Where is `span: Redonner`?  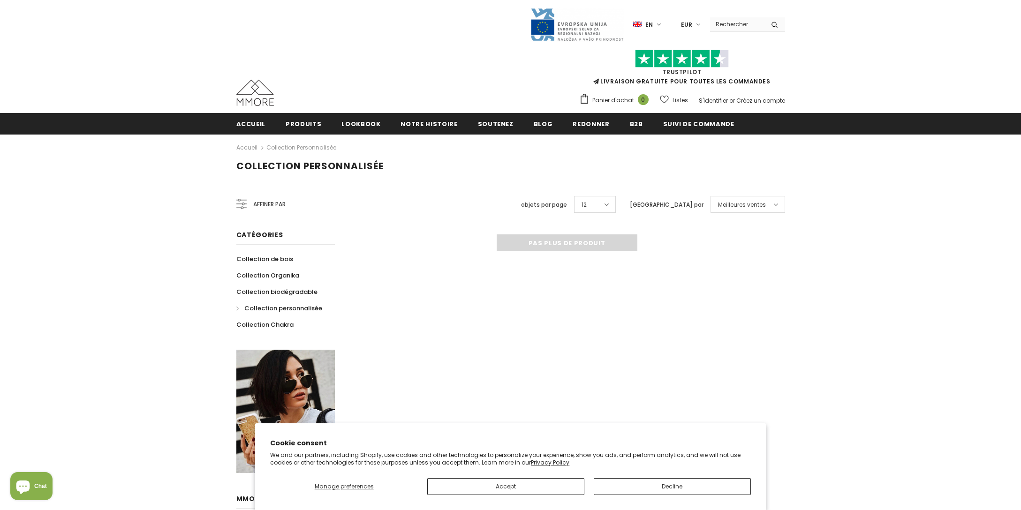 span: Redonner is located at coordinates (591, 124).